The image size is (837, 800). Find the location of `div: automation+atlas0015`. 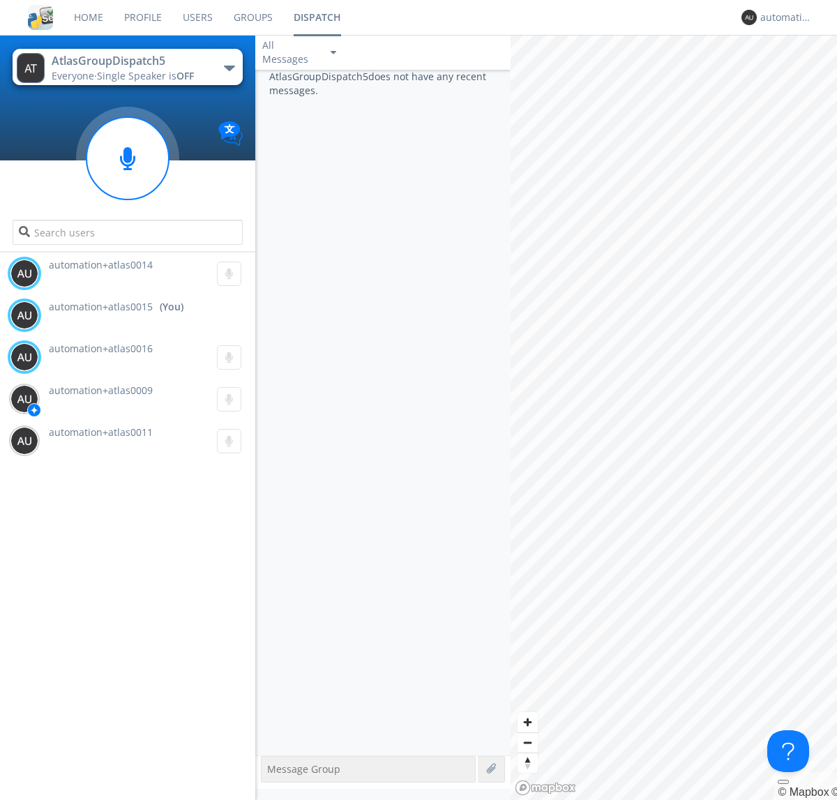

div: automation+atlas0015 is located at coordinates (786, 17).